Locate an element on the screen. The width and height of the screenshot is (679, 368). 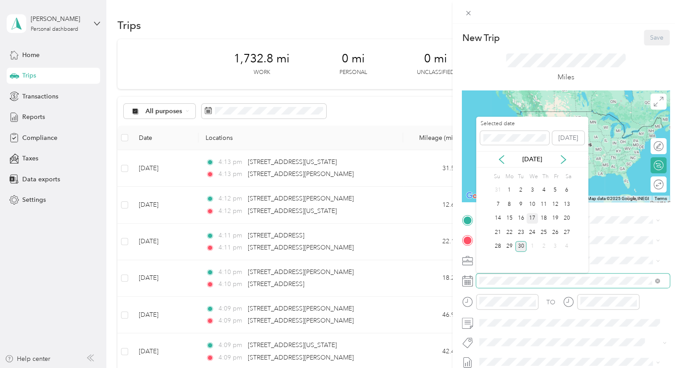
a: Open this area in Google Maps (opens a new window) is located at coordinates (479, 196).